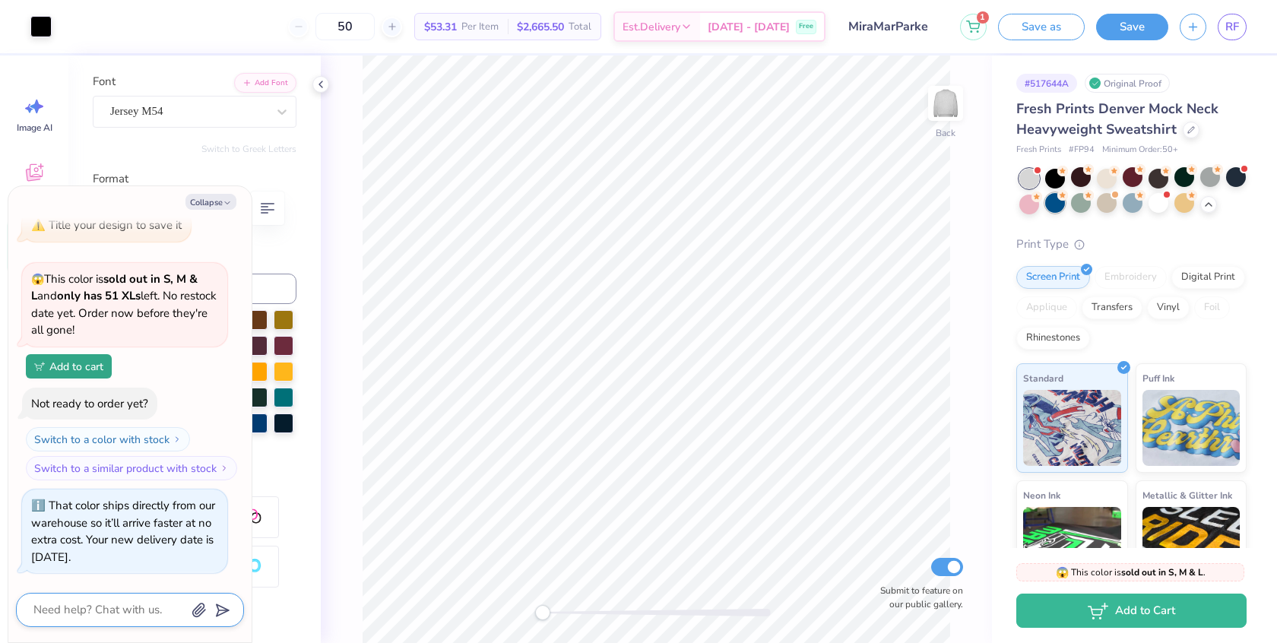 This screenshot has width=1277, height=643. Describe the element at coordinates (1043, 378) in the screenshot. I see `span: Standard` at that location.